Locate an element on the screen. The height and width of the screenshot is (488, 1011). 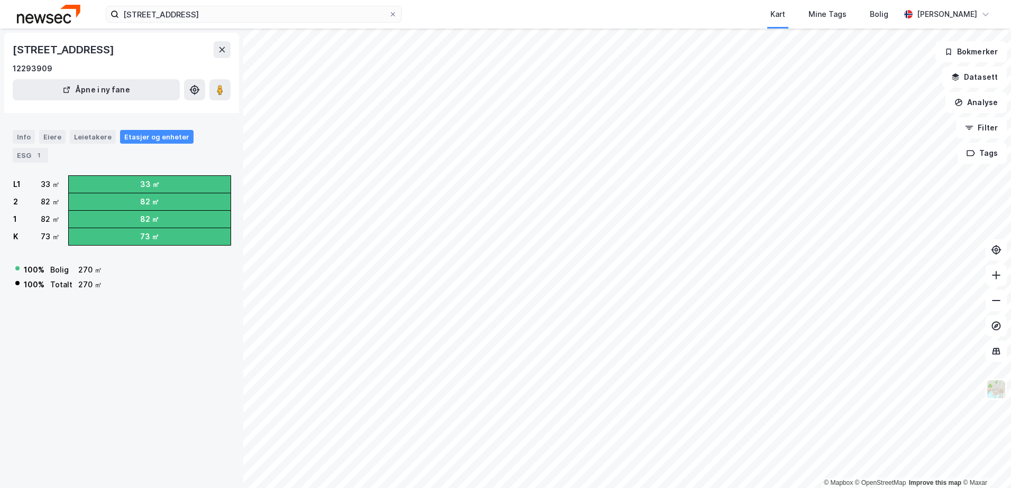
div: Eiere is located at coordinates (52, 137).